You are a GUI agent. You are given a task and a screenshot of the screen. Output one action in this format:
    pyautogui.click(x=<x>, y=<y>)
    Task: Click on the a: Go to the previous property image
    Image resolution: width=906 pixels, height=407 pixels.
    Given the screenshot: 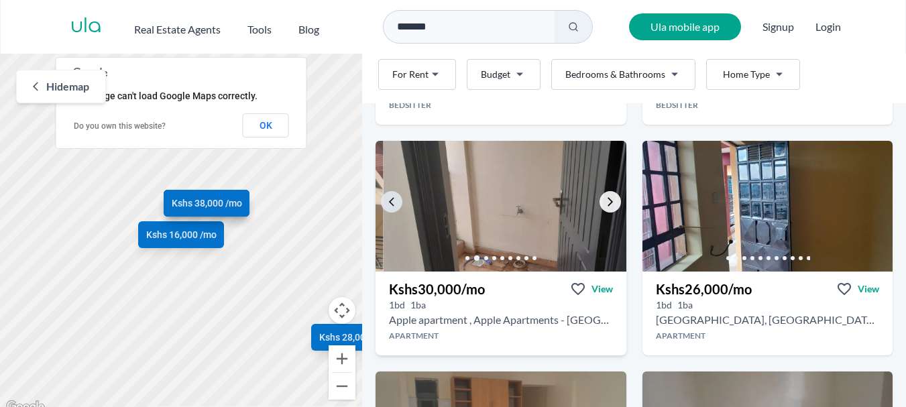 What is the action you would take?
    pyautogui.click(x=391, y=202)
    